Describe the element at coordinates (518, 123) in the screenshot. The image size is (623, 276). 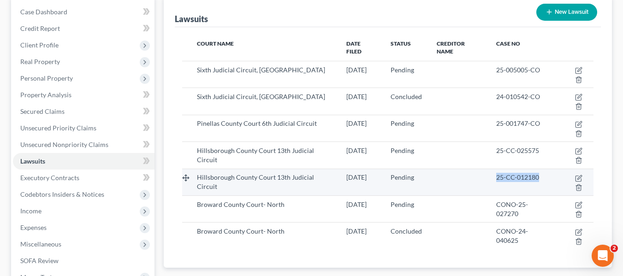
I see `span: 25-001747-CO` at that location.